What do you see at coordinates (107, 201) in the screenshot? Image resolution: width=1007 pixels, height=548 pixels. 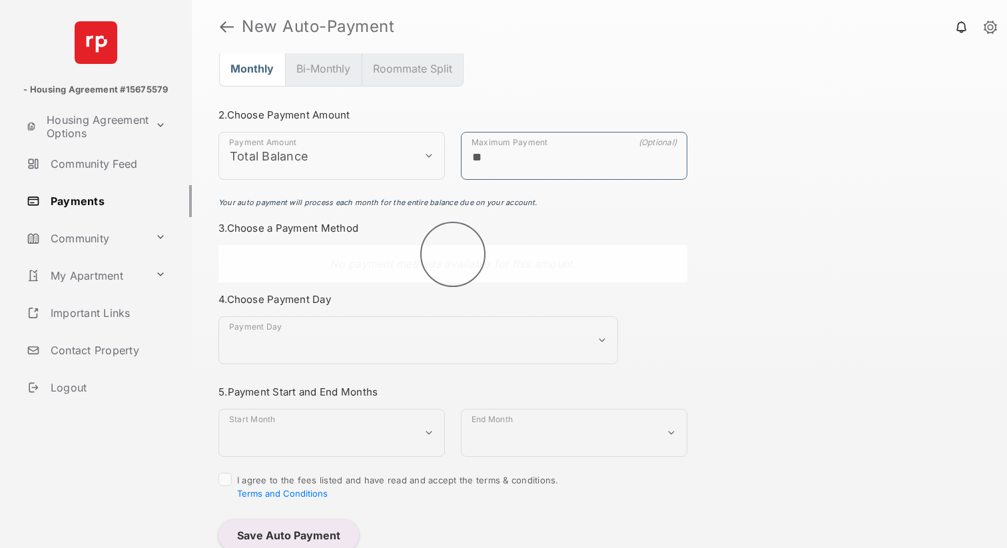 I see `a: Payments` at bounding box center [107, 201].